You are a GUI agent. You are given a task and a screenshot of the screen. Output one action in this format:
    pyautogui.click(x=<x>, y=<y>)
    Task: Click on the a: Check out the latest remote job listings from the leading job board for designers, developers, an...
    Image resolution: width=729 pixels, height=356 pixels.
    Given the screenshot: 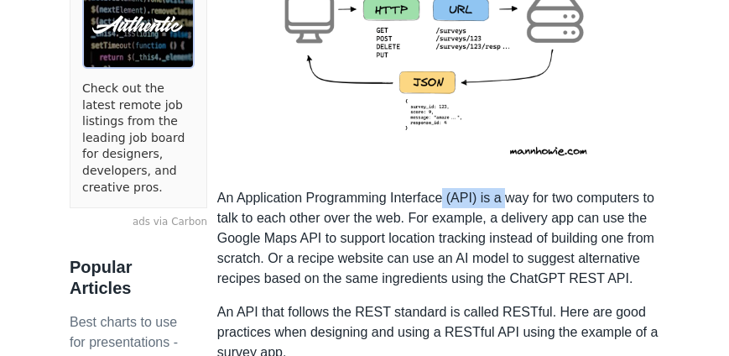 What is the action you would take?
    pyautogui.click(x=138, y=138)
    